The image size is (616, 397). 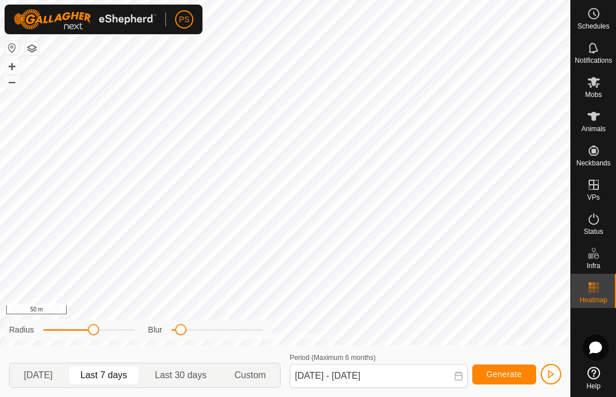 What do you see at coordinates (594, 378) in the screenshot?
I see `a: Help` at bounding box center [594, 378].